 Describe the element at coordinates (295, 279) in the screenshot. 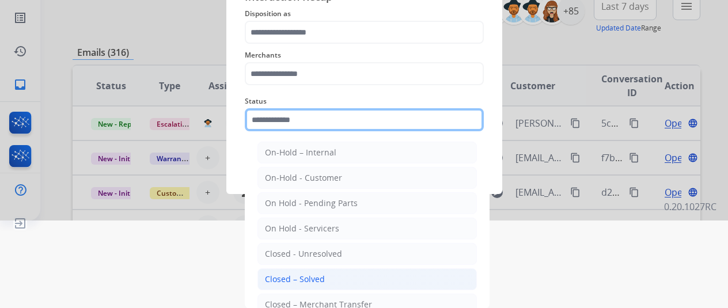

I see `div: Closed – Solved` at that location.